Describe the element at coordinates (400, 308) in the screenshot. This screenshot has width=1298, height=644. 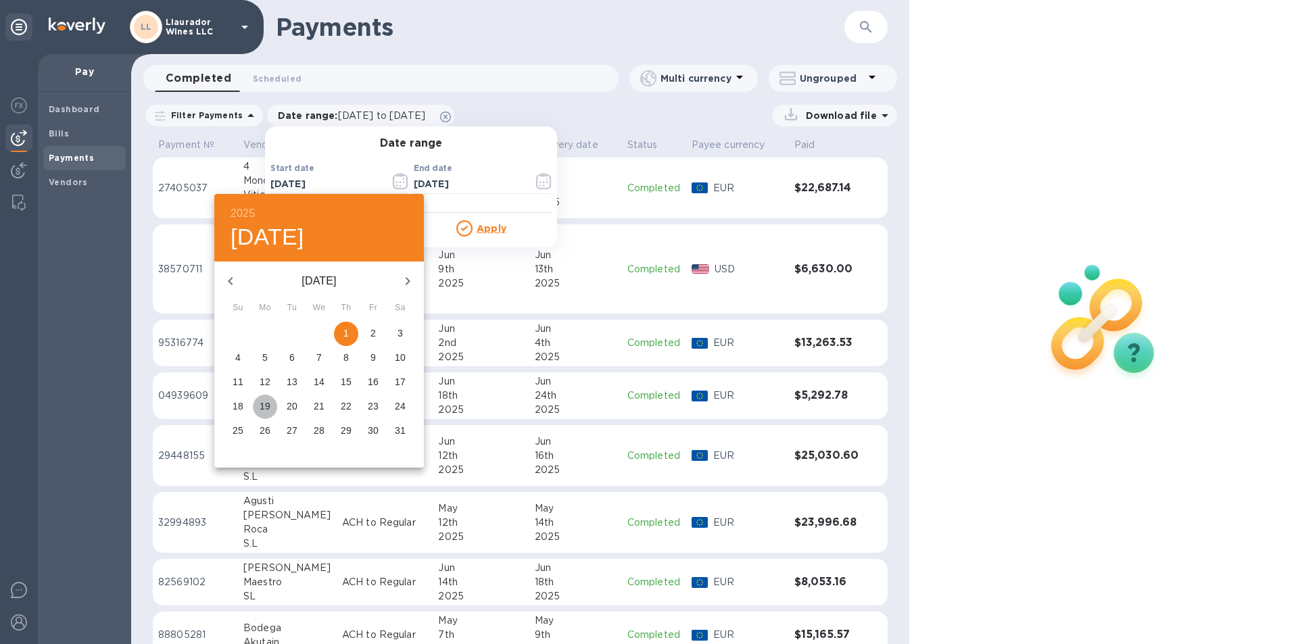
I see `span: Sa` at that location.